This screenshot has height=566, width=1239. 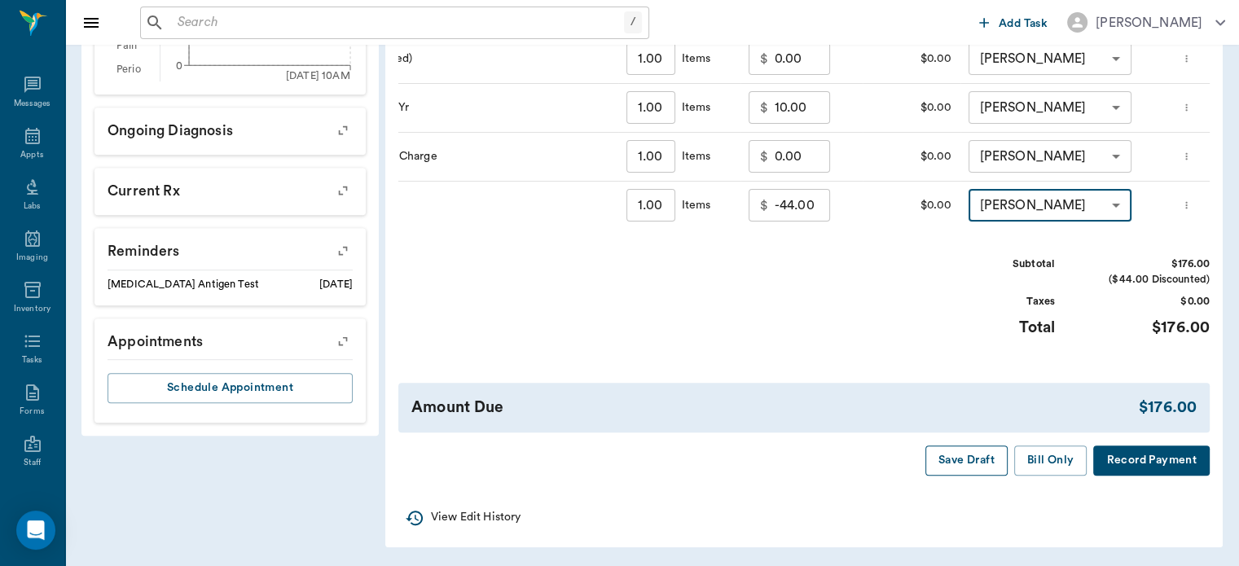 I want to click on div: Pain, so click(x=134, y=46).